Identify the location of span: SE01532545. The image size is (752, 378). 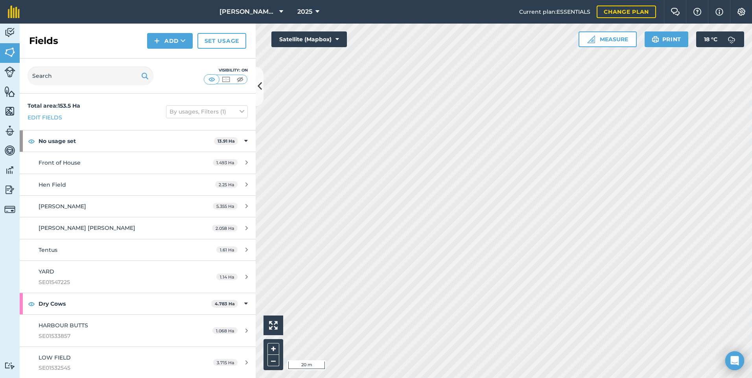
(112, 368).